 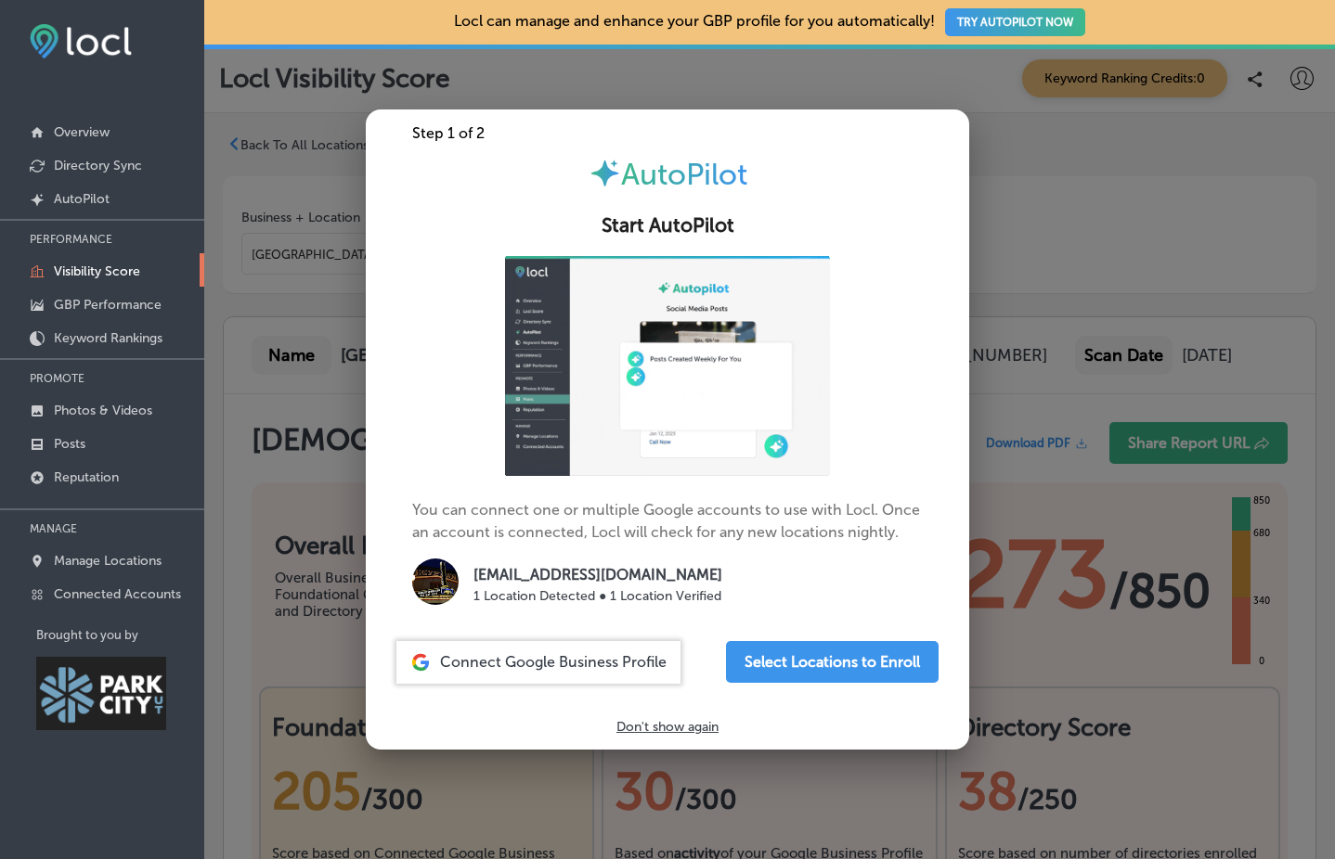 I want to click on button: TRY AUTOPILOT NOW, so click(x=1014, y=22).